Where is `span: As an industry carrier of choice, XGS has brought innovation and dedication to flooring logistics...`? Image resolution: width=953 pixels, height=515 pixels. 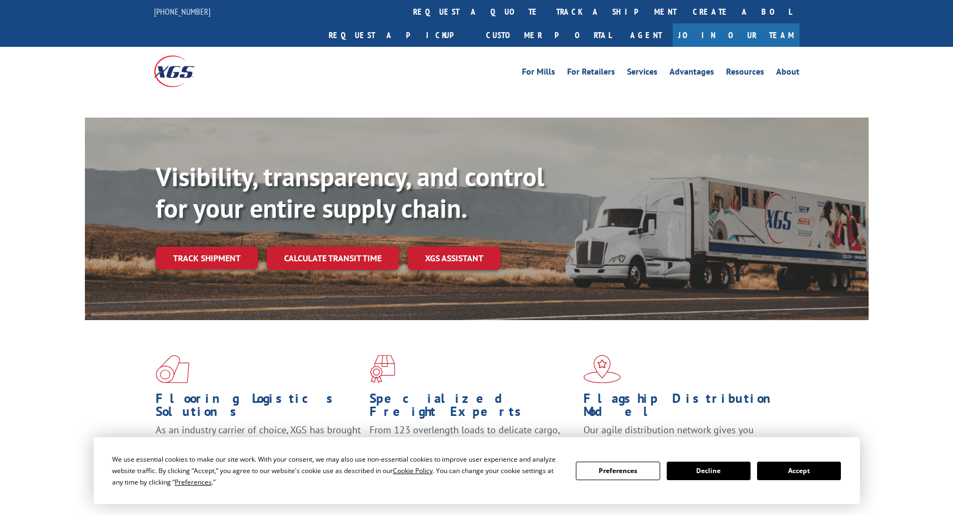 span: As an industry carrier of choice, XGS has brought innovation and dedication to flooring logistics... is located at coordinates (258, 443).